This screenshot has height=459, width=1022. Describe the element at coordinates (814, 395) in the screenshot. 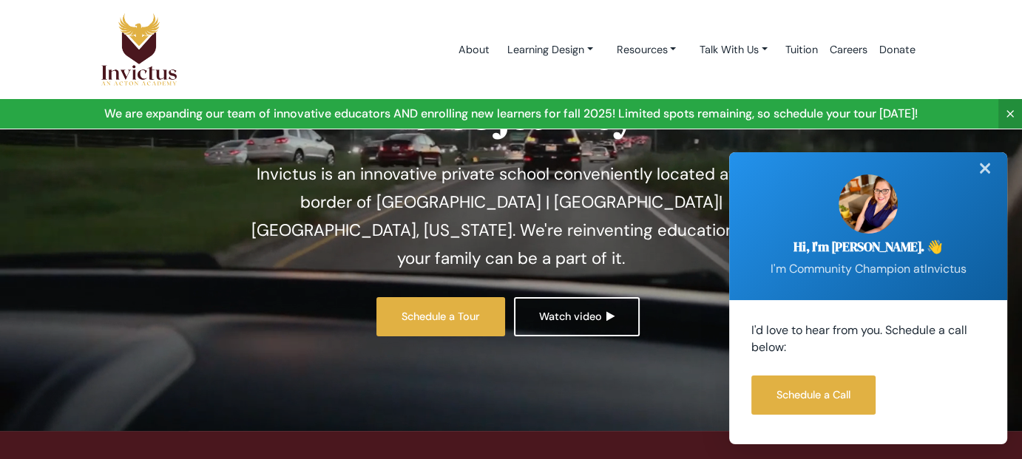

I see `a: Schedule a Call` at that location.